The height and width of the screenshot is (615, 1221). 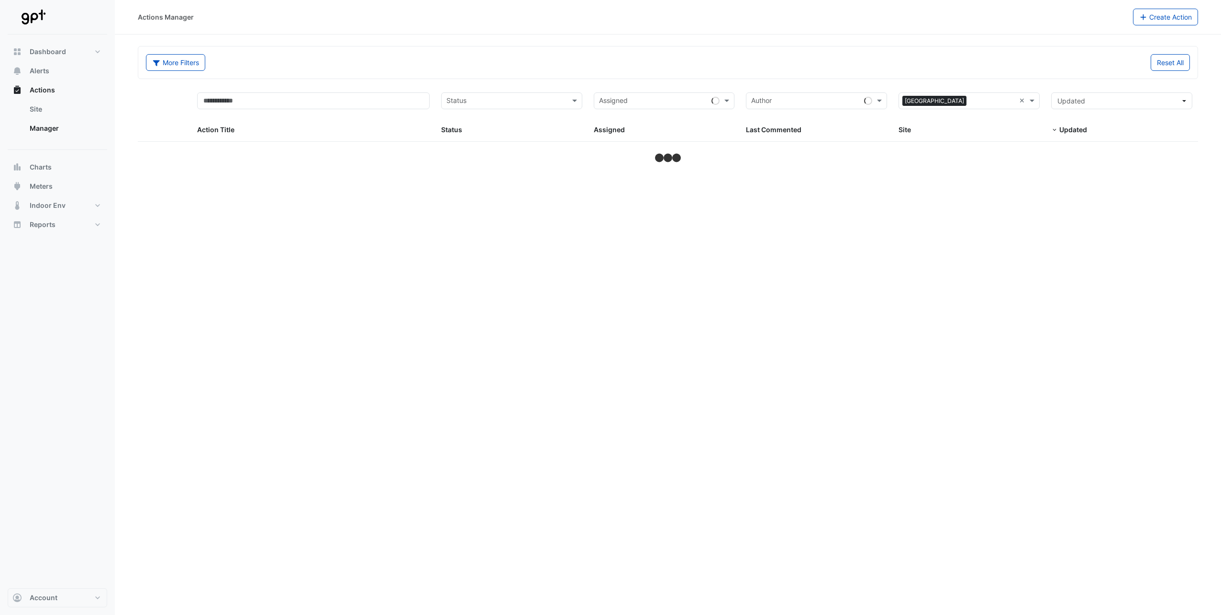 I want to click on app-icon: Alerts, so click(x=17, y=71).